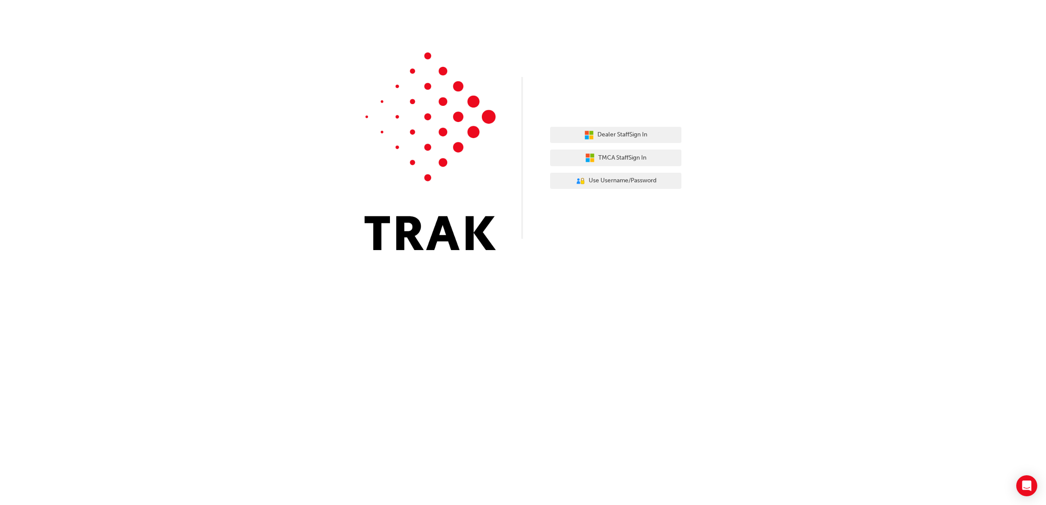 This screenshot has width=1046, height=505. I want to click on button: TMCA StaffSign In, so click(616, 158).